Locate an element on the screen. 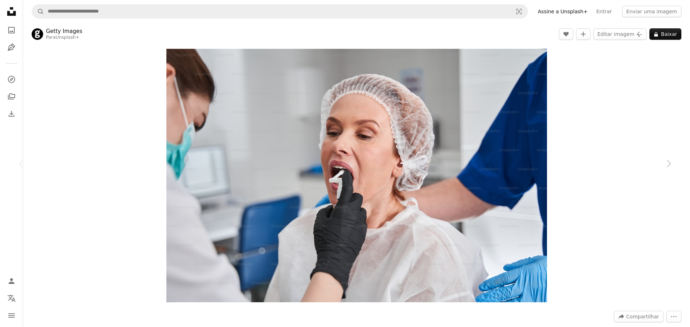  button: Menu is located at coordinates (11, 316).